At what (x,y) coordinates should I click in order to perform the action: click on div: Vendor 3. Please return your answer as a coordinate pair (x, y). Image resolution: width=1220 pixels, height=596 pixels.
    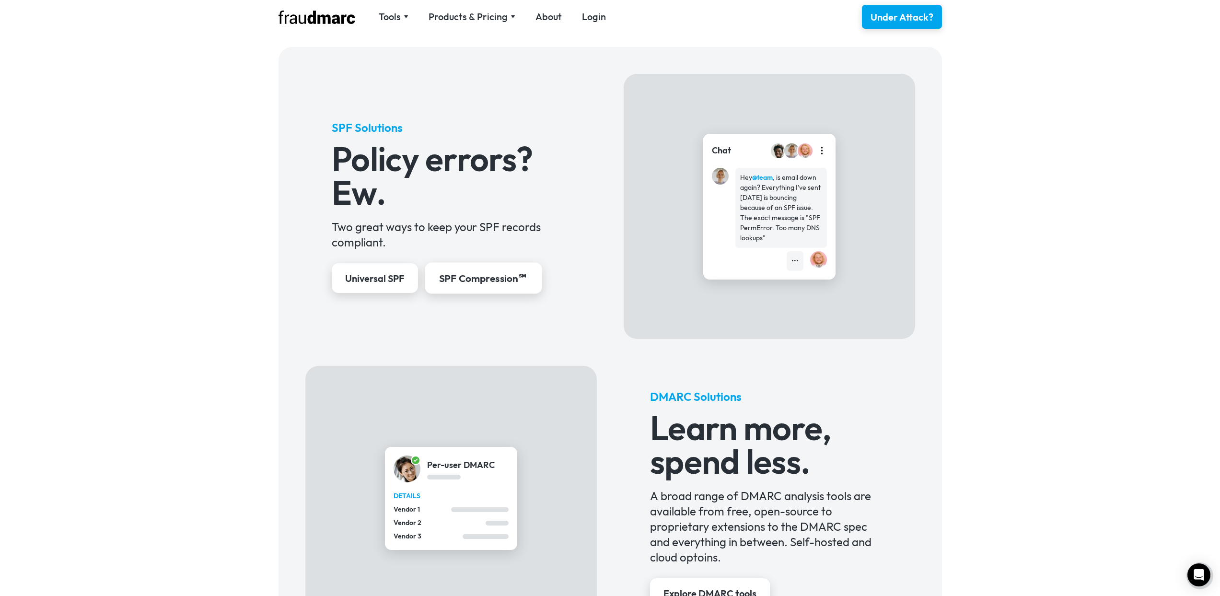
    Looking at the image, I should click on (428, 536).